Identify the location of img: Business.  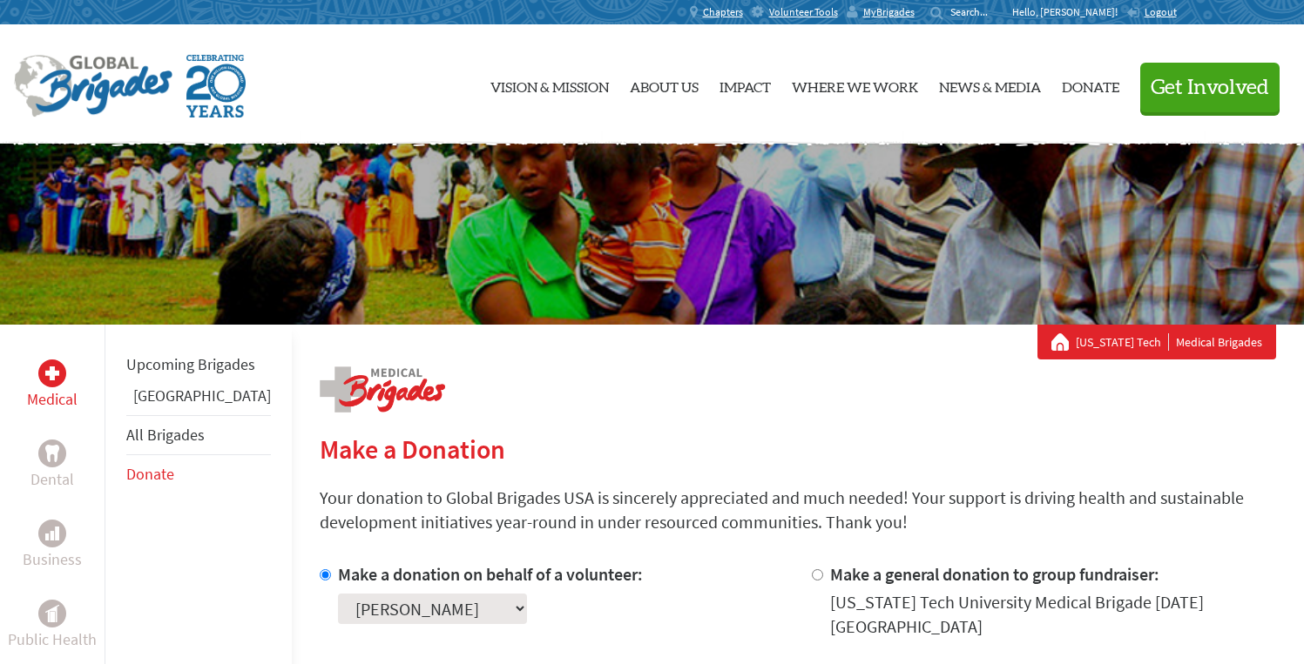
(52, 534).